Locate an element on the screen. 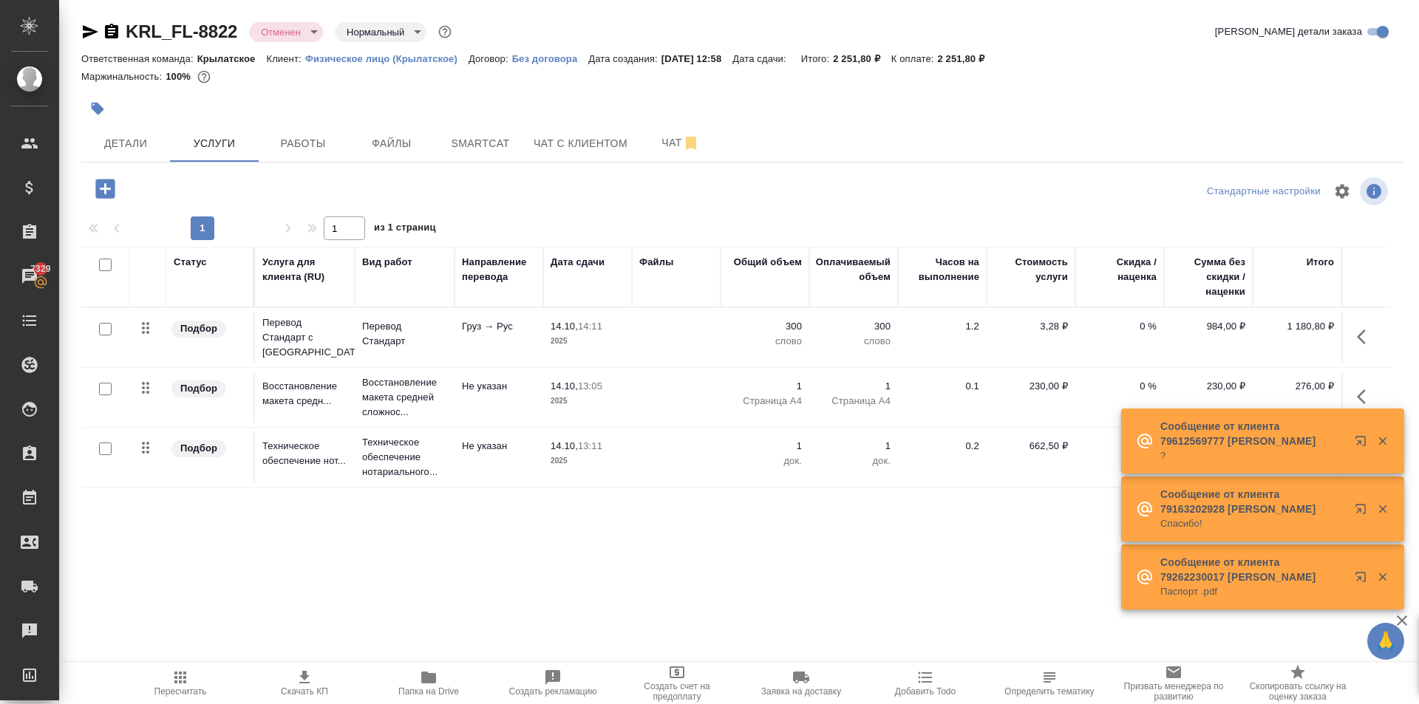 This screenshot has width=1419, height=704. p: 13:05 is located at coordinates (590, 386).